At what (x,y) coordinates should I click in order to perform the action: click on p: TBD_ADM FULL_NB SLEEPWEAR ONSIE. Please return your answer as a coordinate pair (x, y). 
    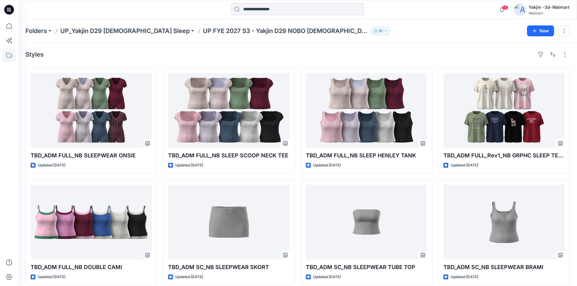
    Looking at the image, I should click on (91, 156).